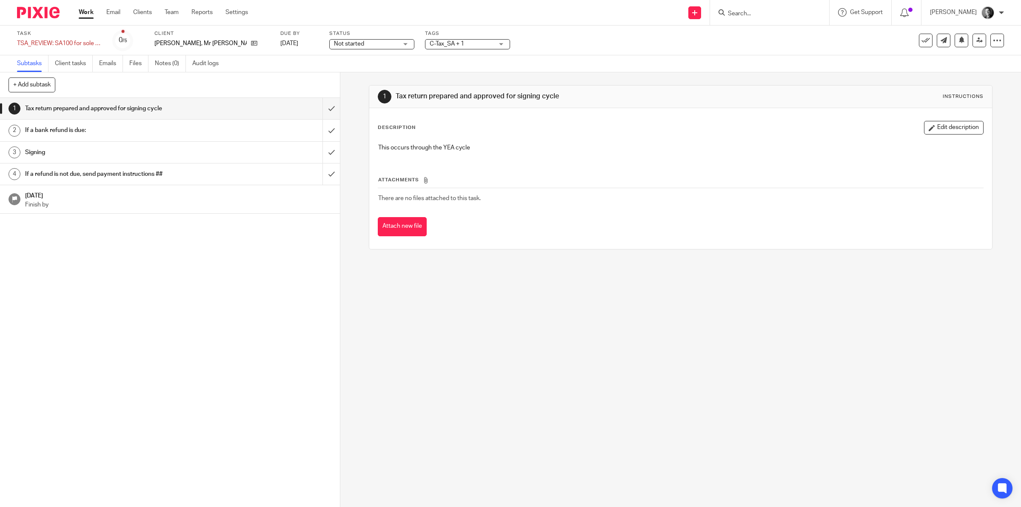  I want to click on span: There are no files attached to this task., so click(429, 198).